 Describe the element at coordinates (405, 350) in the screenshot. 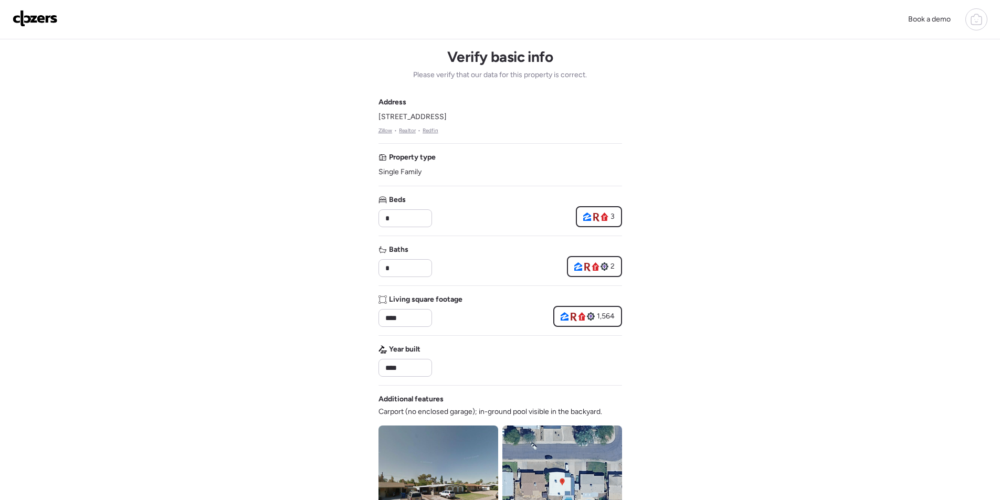

I see `span: Year built` at that location.